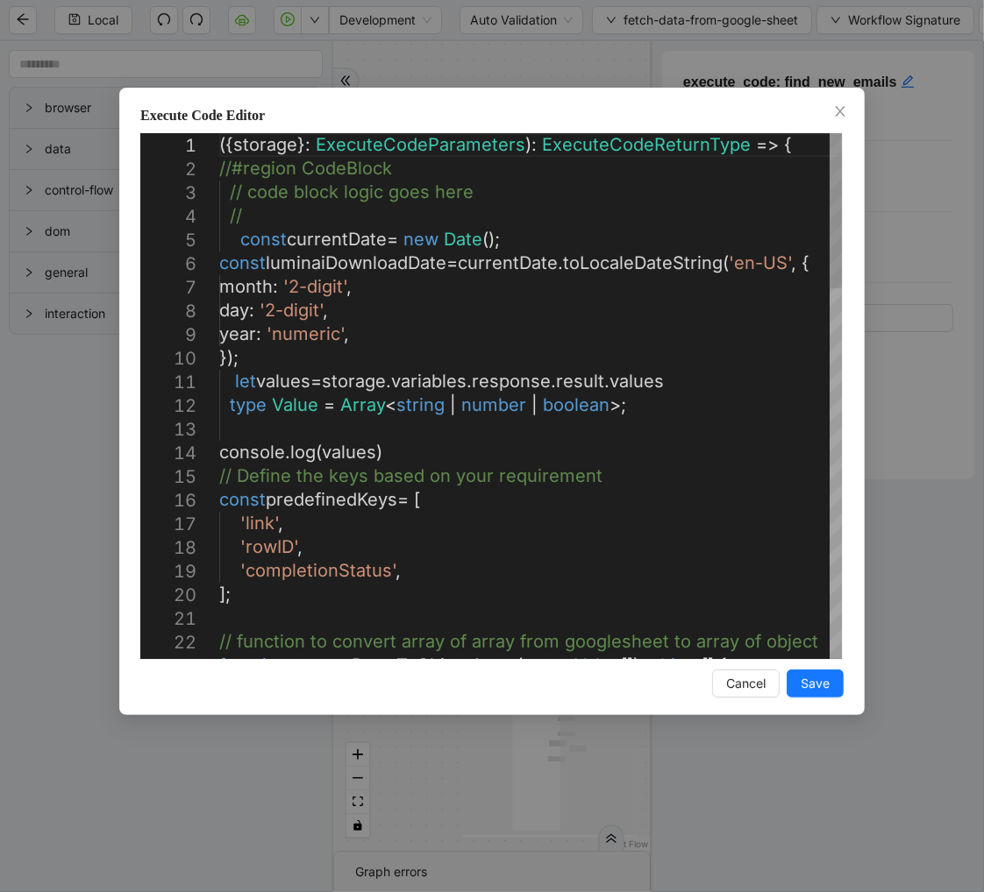  I want to click on div: 12, so click(168, 406).